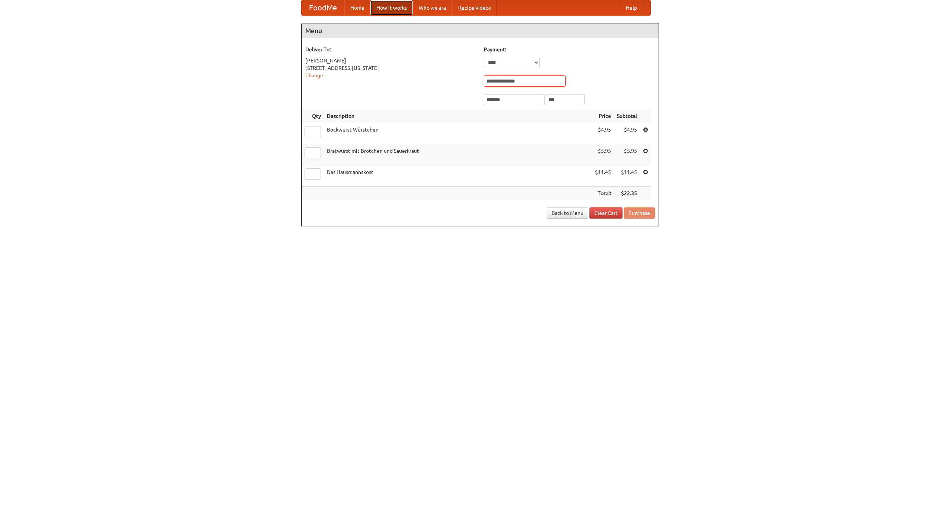 This screenshot has height=526, width=952. What do you see at coordinates (639, 213) in the screenshot?
I see `button: Purchase` at bounding box center [639, 213].